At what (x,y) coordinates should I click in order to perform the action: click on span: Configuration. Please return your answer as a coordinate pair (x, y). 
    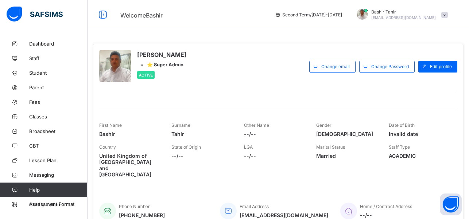
    Looking at the image, I should click on (58, 204).